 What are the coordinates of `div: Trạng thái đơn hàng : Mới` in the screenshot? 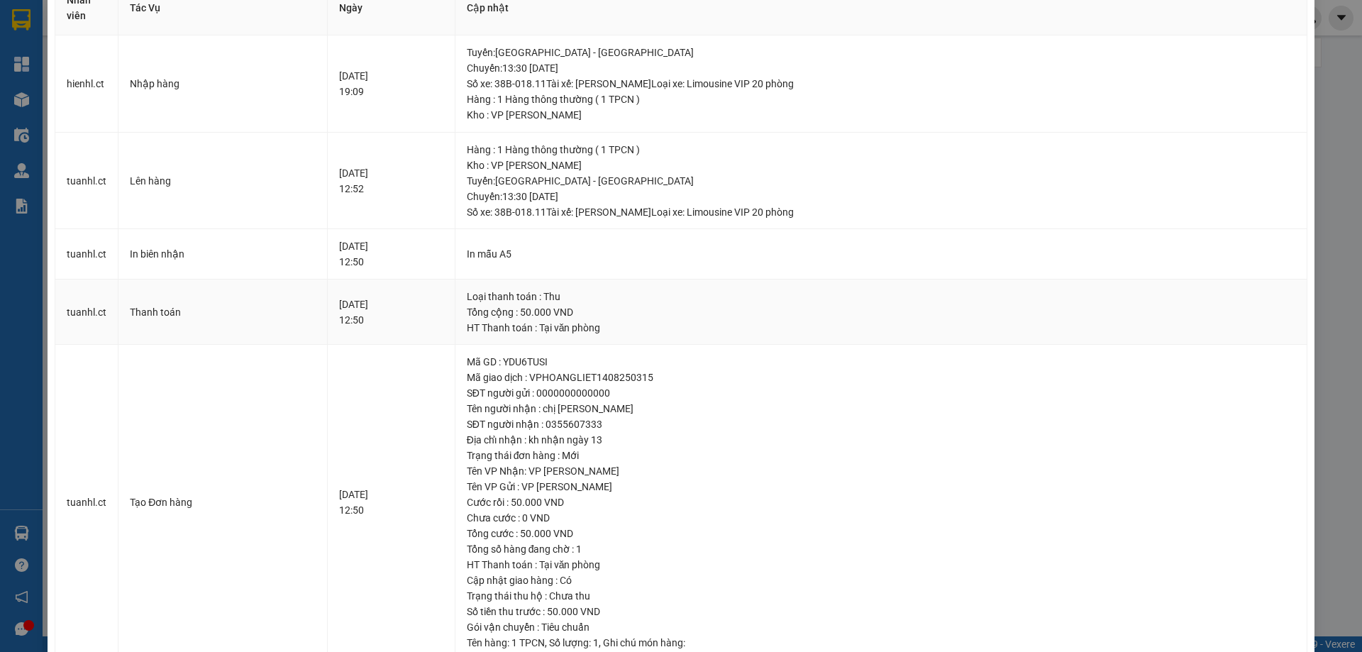 It's located at (881, 456).